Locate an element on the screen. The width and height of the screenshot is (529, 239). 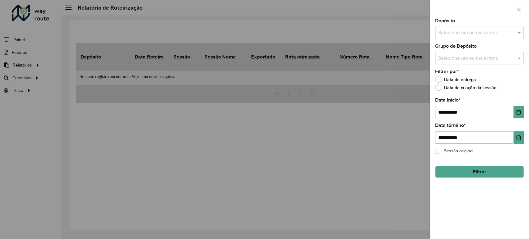
label: Depósito is located at coordinates (445, 21).